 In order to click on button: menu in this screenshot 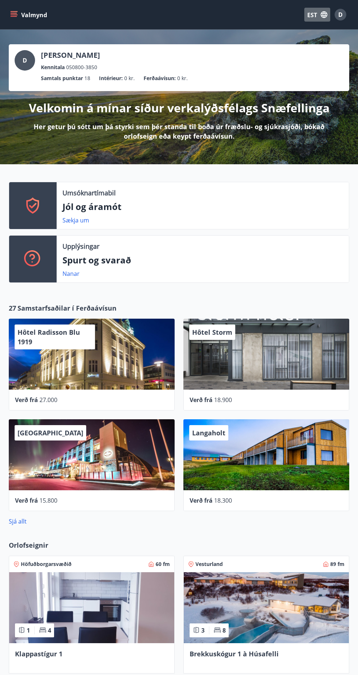, I will do `click(29, 15)`.